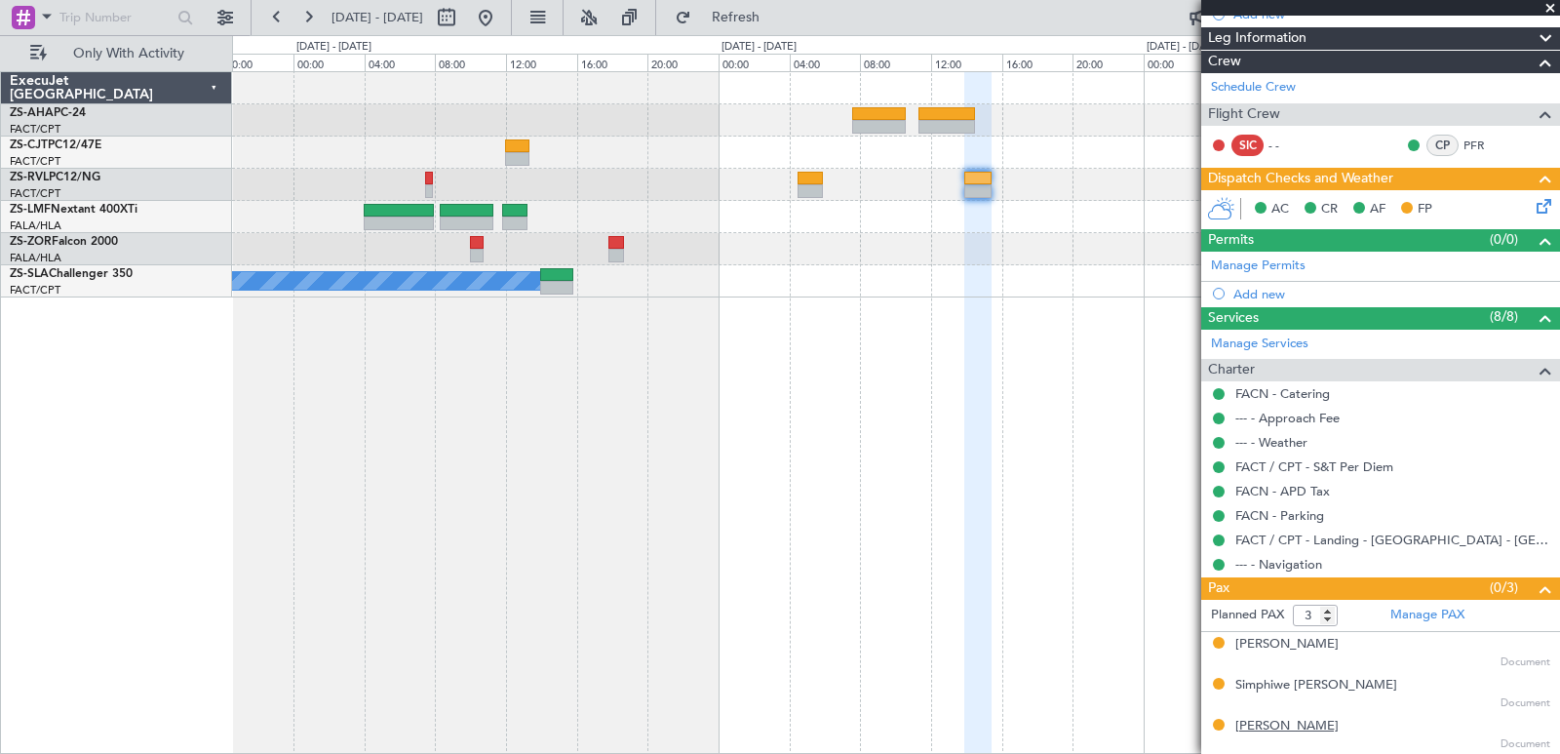 This screenshot has height=754, width=1560. I want to click on label: Planned PAX, so click(1247, 615).